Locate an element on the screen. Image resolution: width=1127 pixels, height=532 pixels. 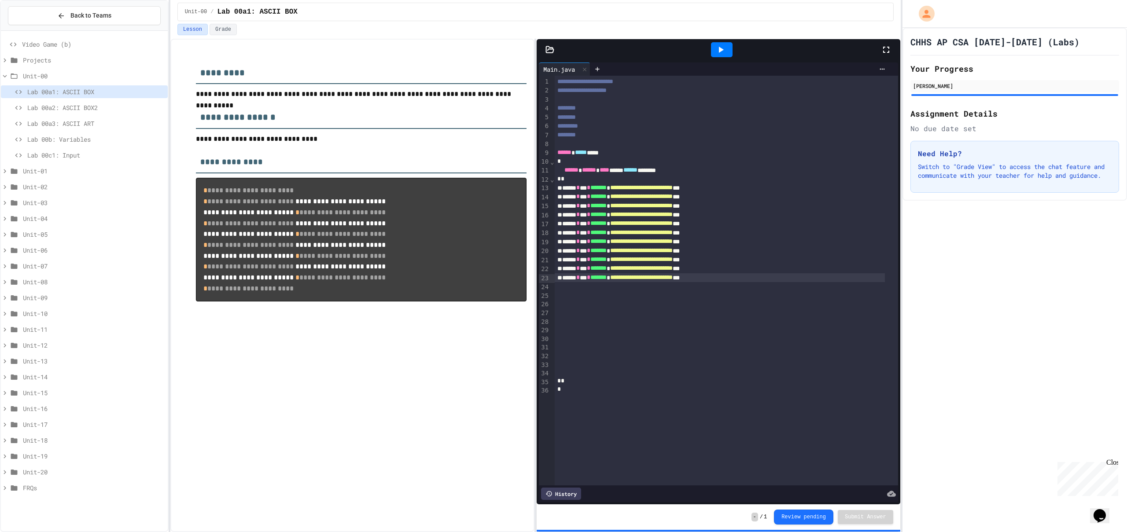
div: 24 is located at coordinates (544, 287).